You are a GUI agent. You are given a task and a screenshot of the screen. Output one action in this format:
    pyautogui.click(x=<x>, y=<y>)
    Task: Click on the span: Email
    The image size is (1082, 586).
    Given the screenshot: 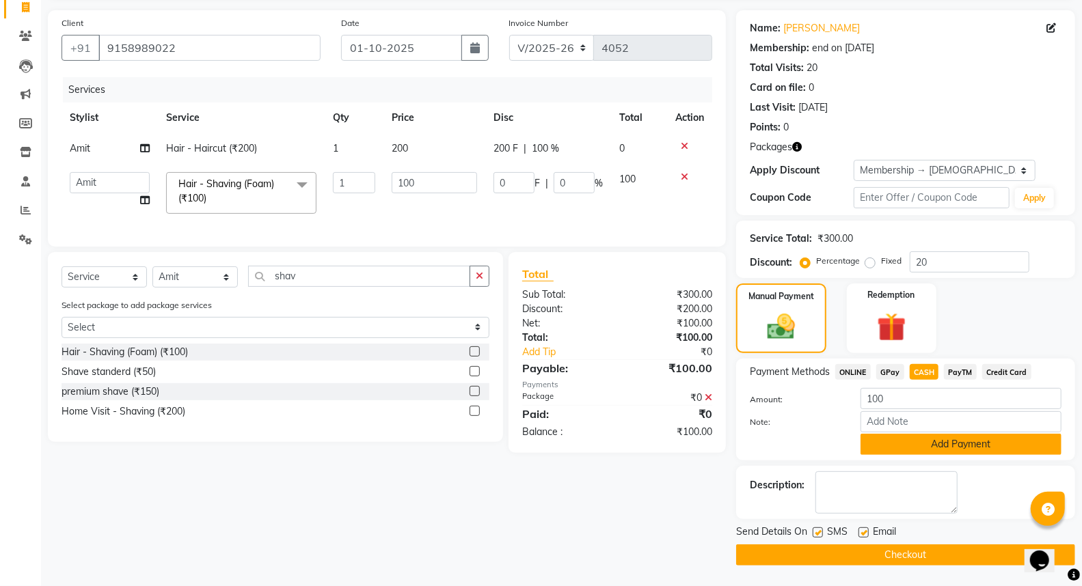 What is the action you would take?
    pyautogui.click(x=884, y=533)
    